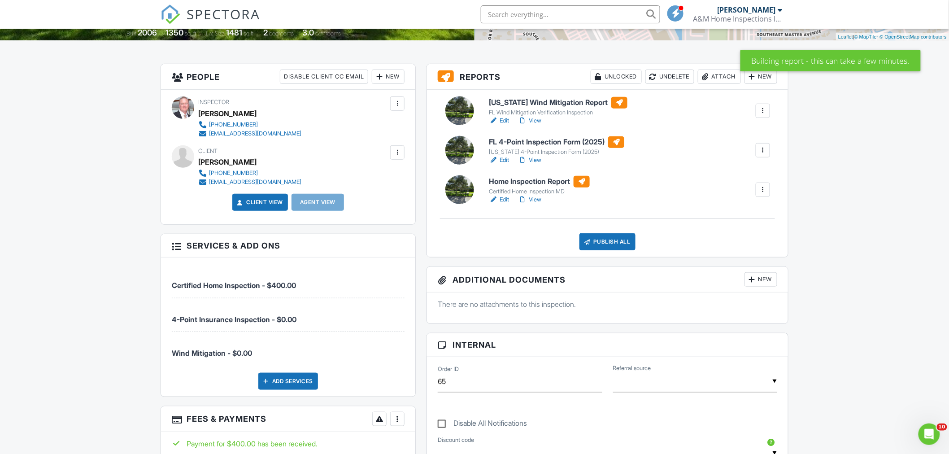  What do you see at coordinates (208, 151) in the screenshot?
I see `span: Client` at bounding box center [208, 151].